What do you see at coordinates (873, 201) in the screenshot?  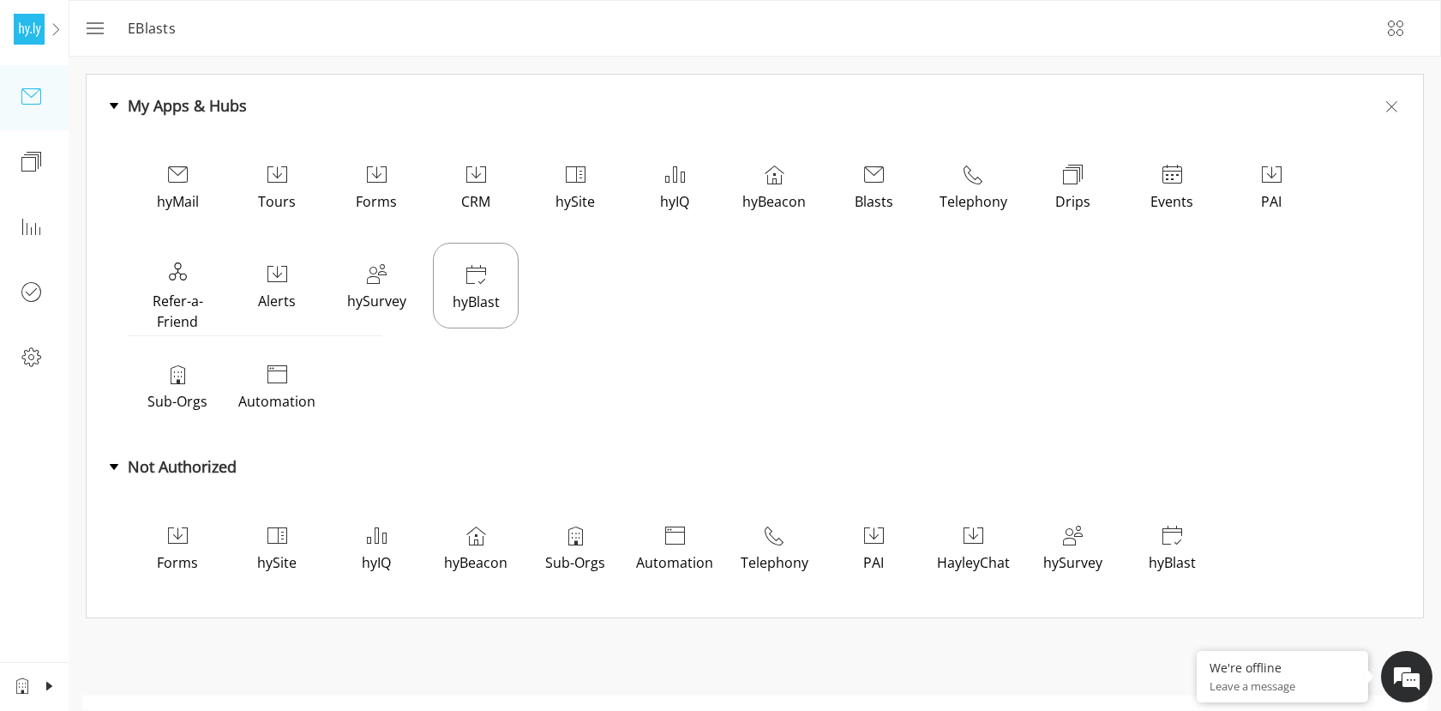 I see `p: Blasts` at bounding box center [873, 201].